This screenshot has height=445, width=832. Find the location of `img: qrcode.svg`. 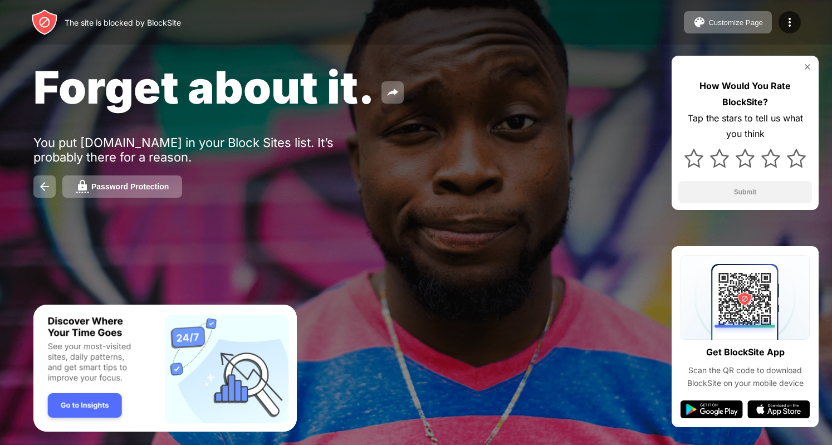

img: qrcode.svg is located at coordinates (745, 297).